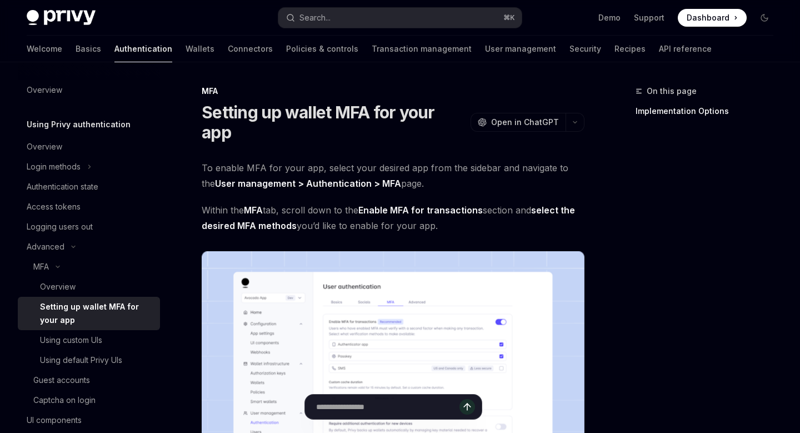 Image resolution: width=800 pixels, height=433 pixels. What do you see at coordinates (393, 218) in the screenshot?
I see `span: Within the tab, scroll down to the section and you’d like to enable for your app.` at bounding box center [393, 218].